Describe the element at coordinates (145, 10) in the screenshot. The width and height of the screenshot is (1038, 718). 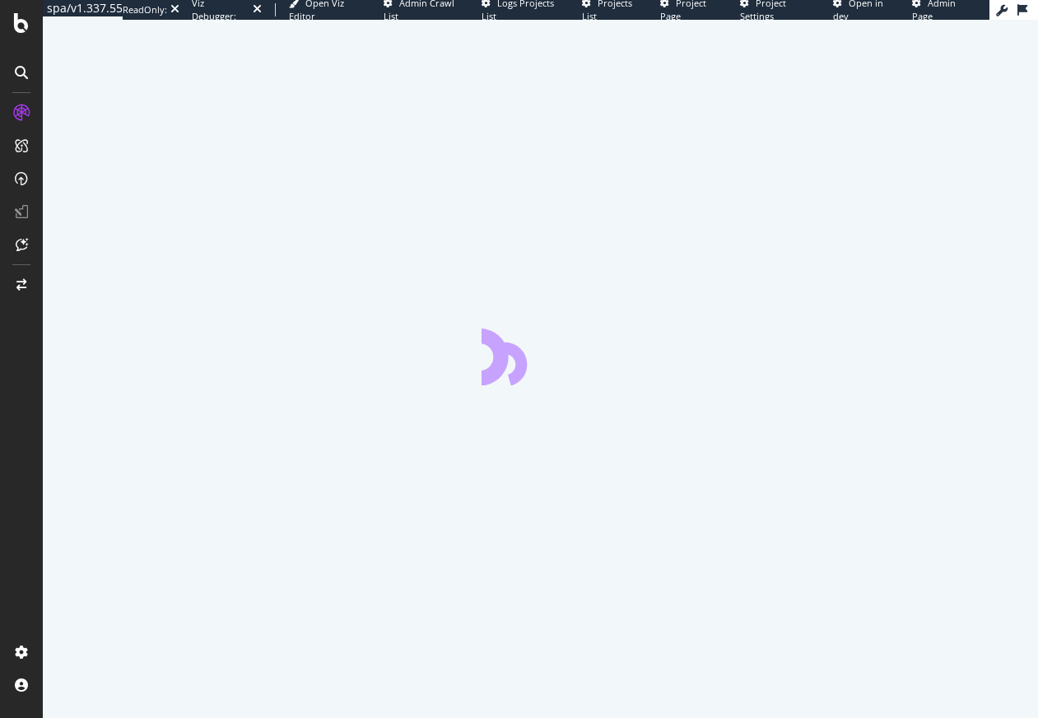
I see `div: ReadOnly:` at that location.